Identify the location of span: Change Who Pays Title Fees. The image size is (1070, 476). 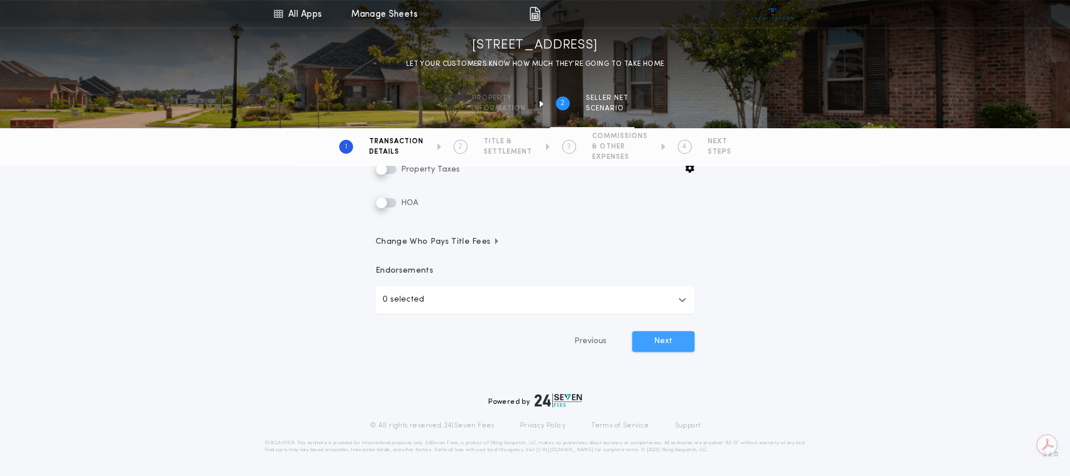
(437, 242).